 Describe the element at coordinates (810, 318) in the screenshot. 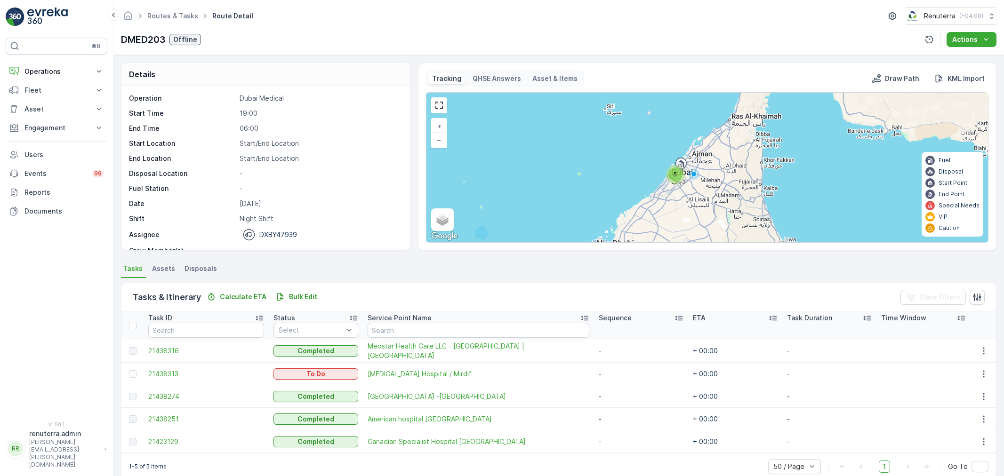

I see `p: Task Duration` at that location.